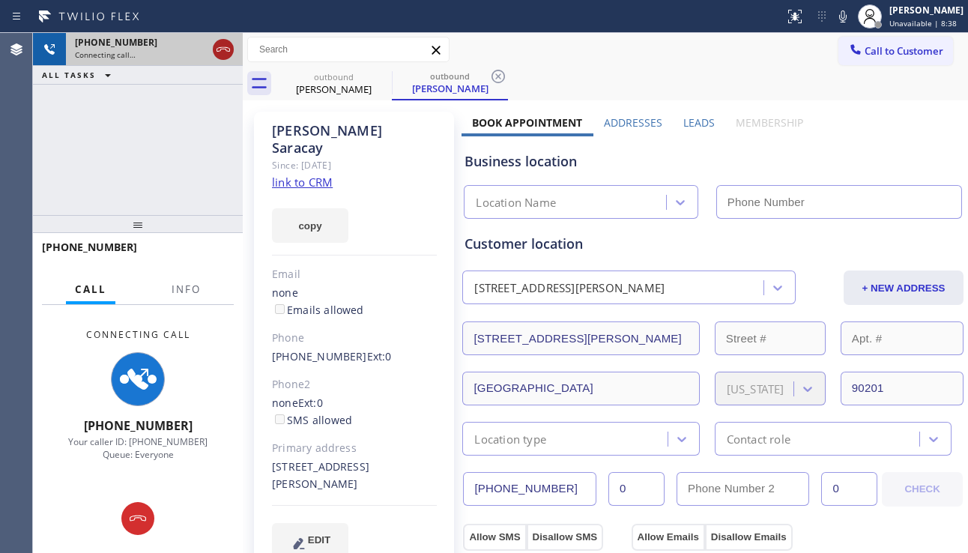  I want to click on span: Unavailable | 8:38, so click(923, 23).